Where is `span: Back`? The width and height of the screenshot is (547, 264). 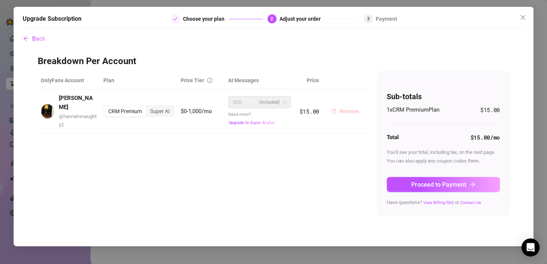
span: Back is located at coordinates (38, 38).